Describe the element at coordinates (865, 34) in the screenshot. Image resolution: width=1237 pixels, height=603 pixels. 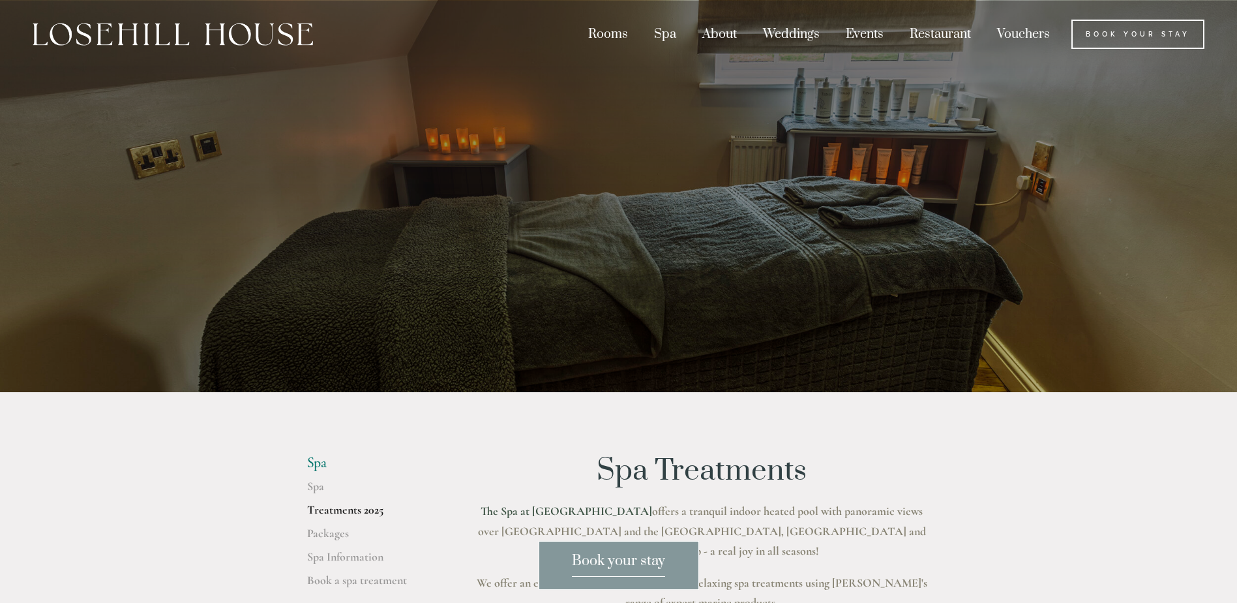
I see `div: Events` at that location.